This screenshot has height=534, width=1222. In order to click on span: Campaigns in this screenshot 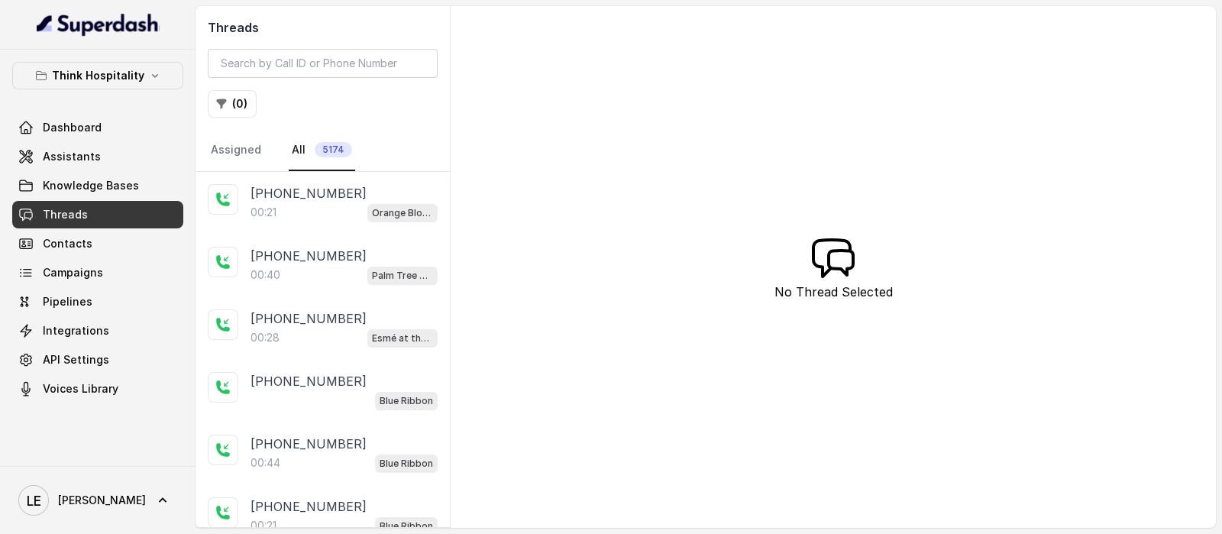, I will do `click(73, 273)`.